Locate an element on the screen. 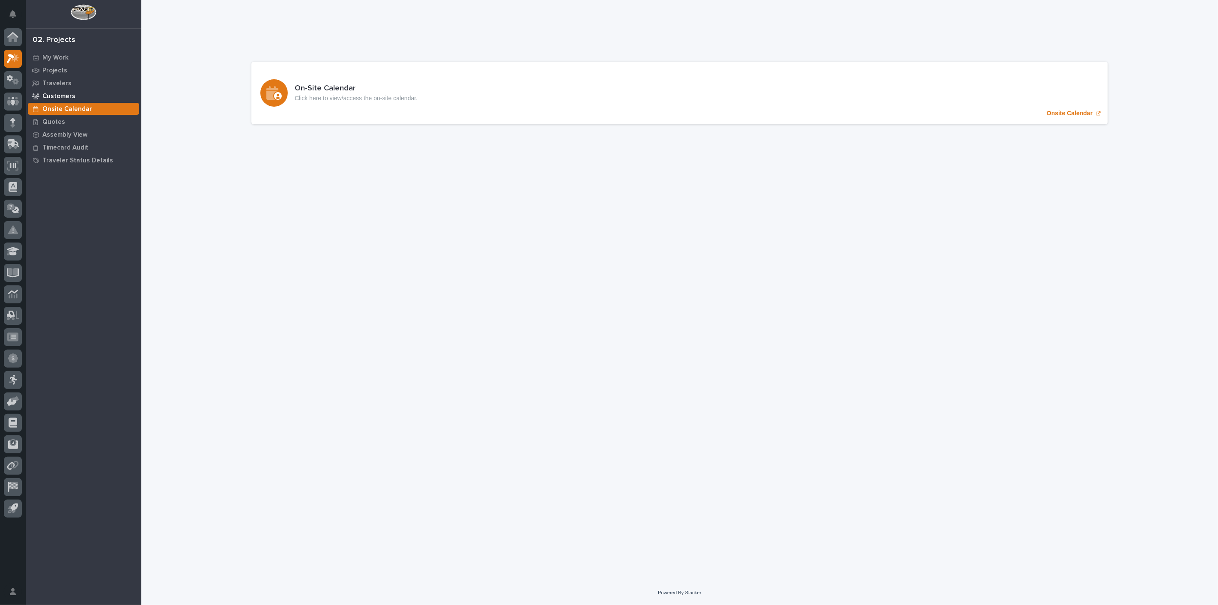 The height and width of the screenshot is (605, 1218). img: Workspace Logo is located at coordinates (83, 12).